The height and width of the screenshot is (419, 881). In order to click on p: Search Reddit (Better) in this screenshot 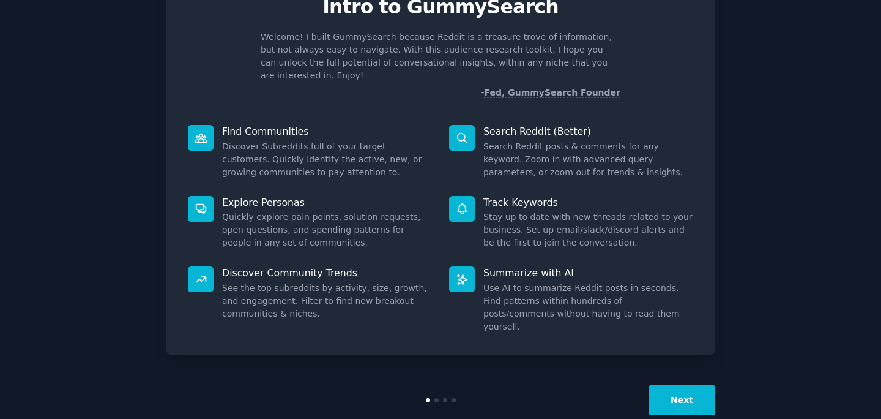, I will do `click(588, 131)`.